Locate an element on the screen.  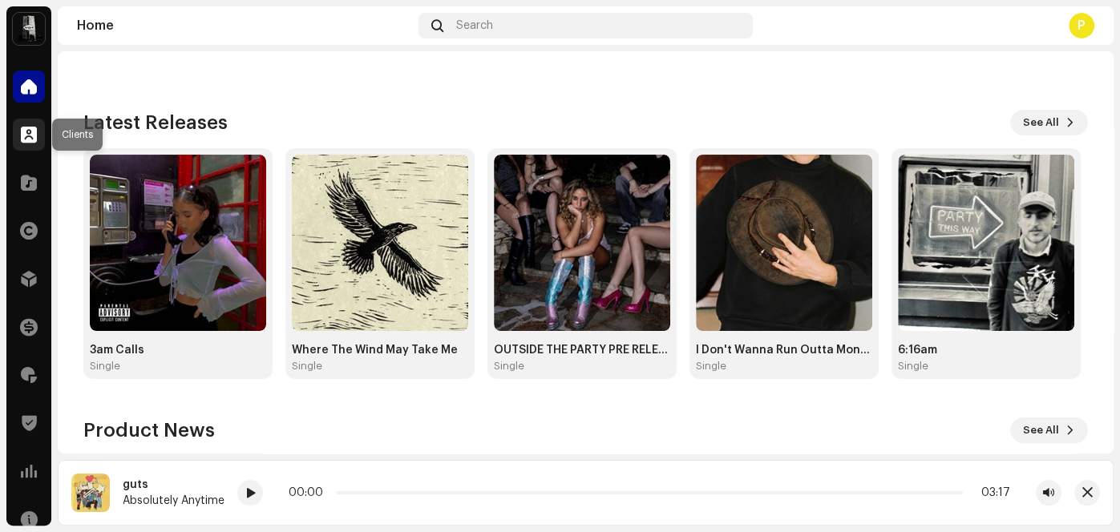
span: Search is located at coordinates (475, 26).